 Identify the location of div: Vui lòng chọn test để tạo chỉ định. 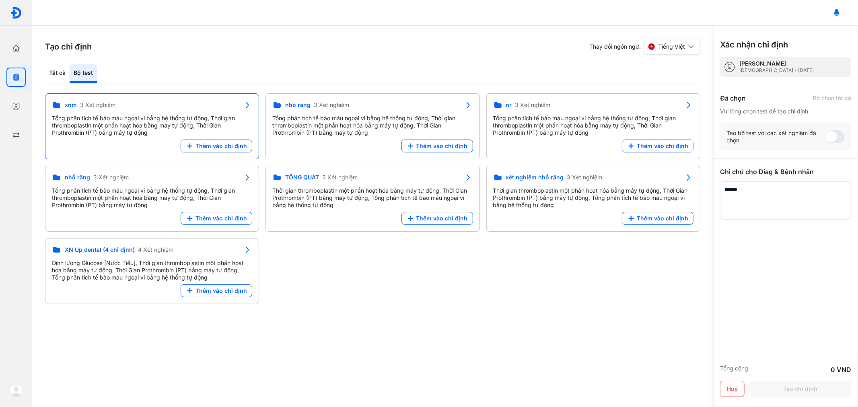
(786, 111).